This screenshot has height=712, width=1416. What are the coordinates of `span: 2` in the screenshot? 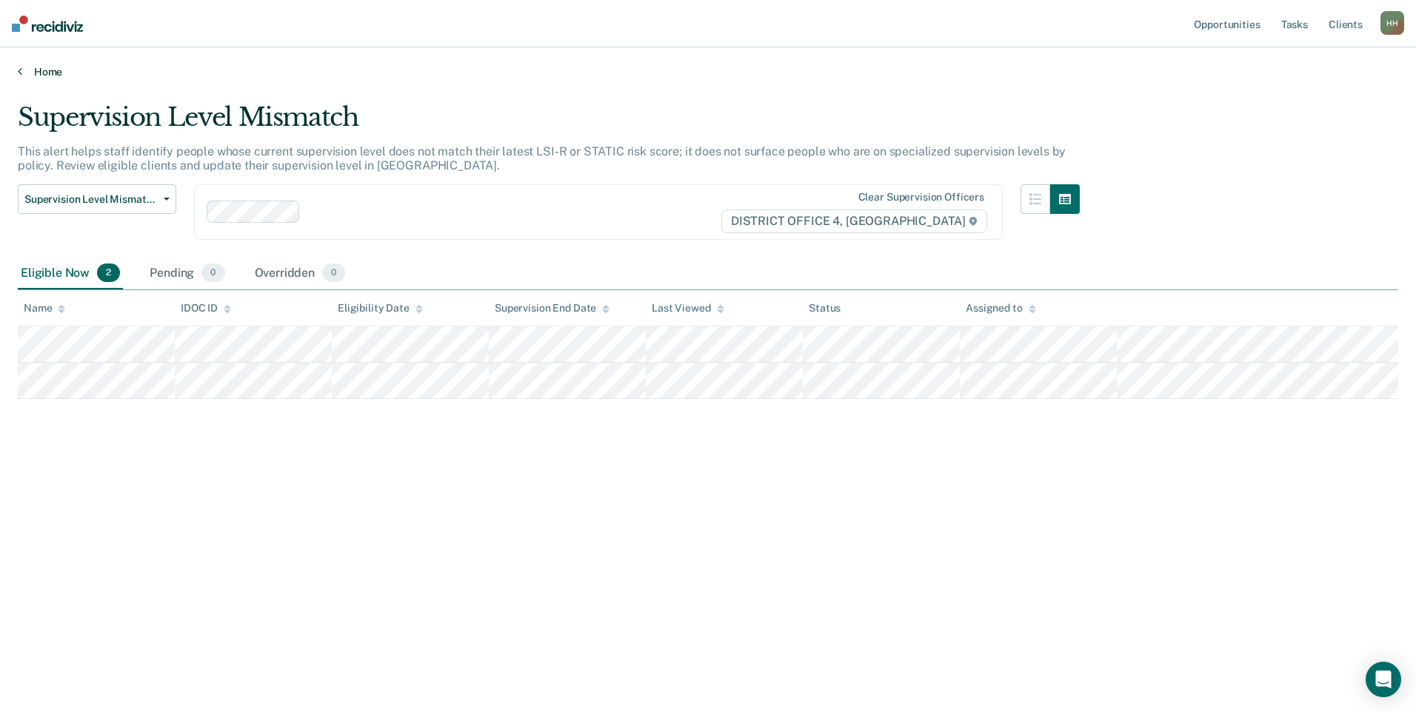 It's located at (108, 273).